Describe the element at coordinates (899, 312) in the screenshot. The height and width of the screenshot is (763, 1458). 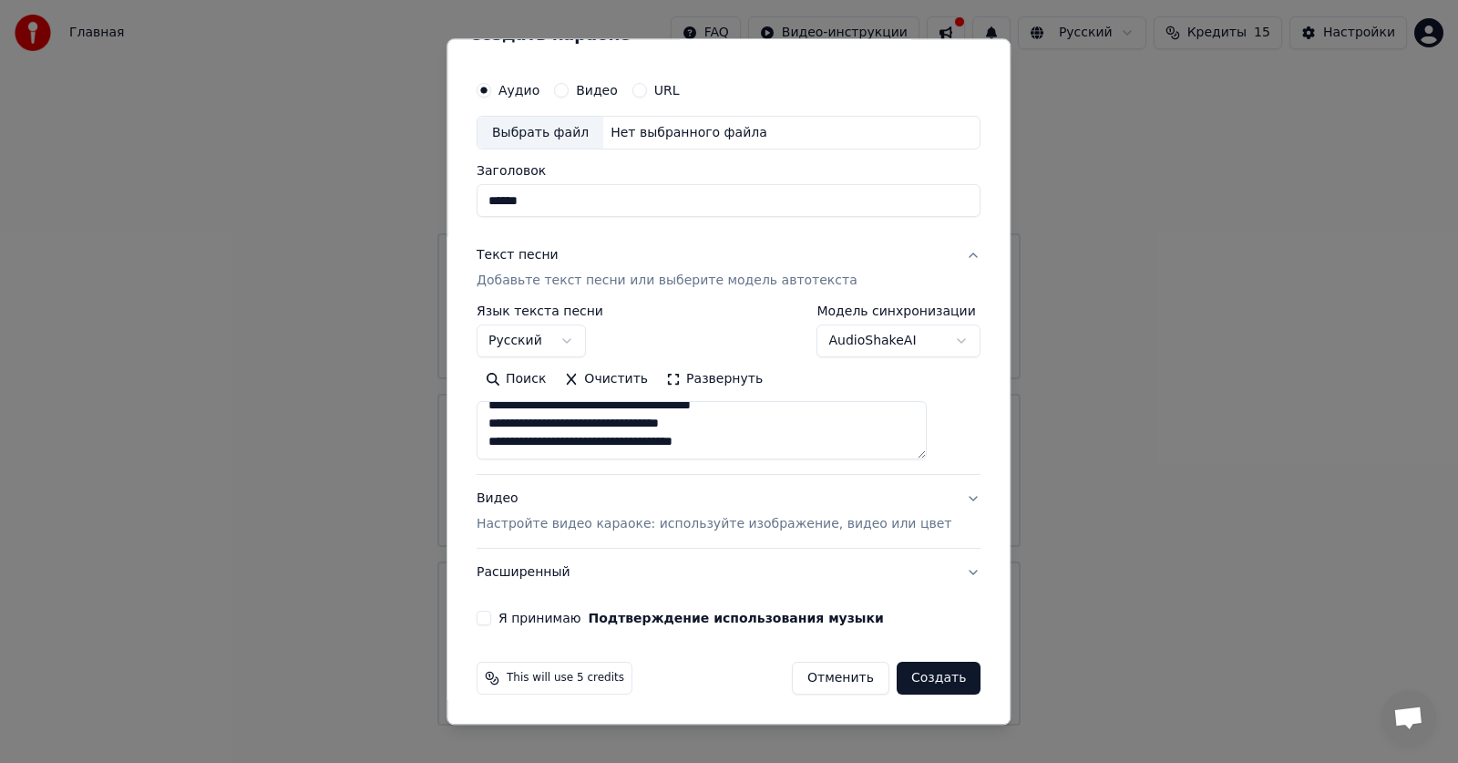
I see `label: Модель синхронизации` at that location.